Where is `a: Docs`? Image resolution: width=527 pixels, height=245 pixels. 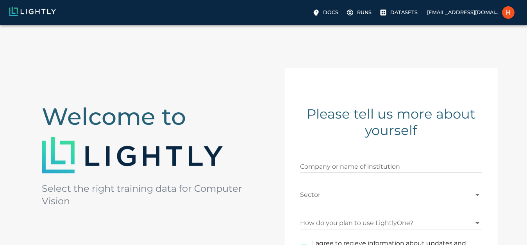
a: Docs is located at coordinates (326, 13).